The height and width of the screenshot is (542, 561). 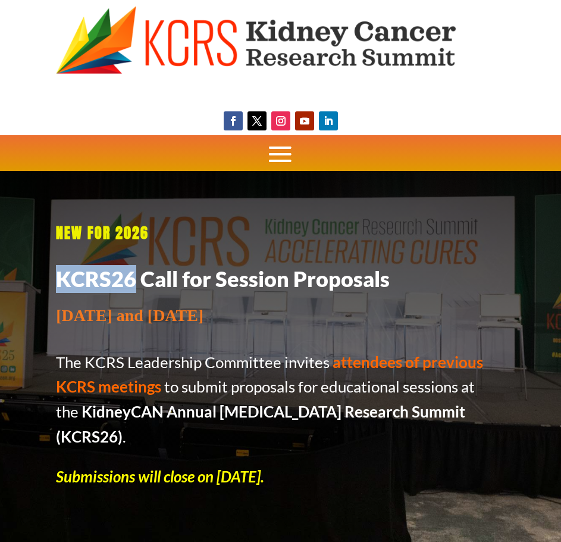 What do you see at coordinates (329, 121) in the screenshot?
I see `a: Follow on LinkedIn` at bounding box center [329, 121].